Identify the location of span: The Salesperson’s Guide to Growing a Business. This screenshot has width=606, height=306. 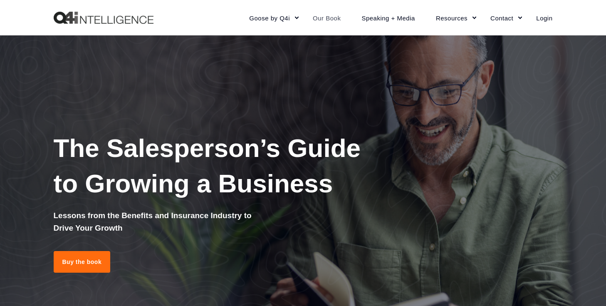
(207, 166).